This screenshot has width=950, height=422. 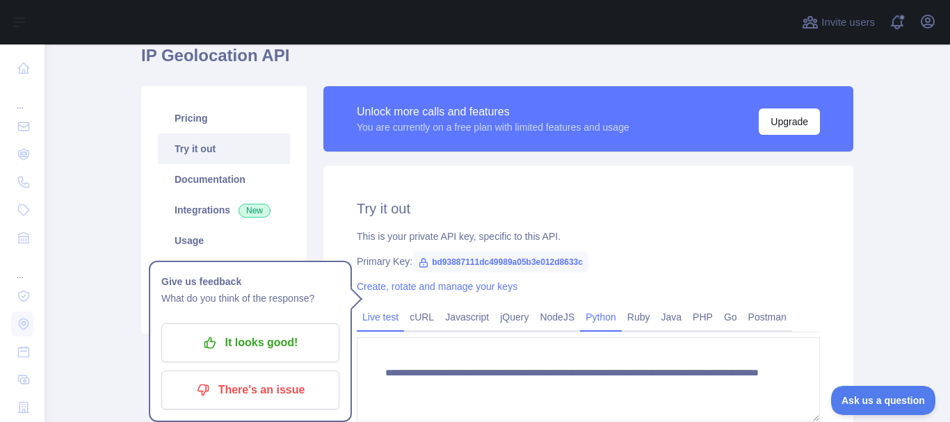 What do you see at coordinates (589, 262) in the screenshot?
I see `div: Primary Key:` at bounding box center [589, 262].